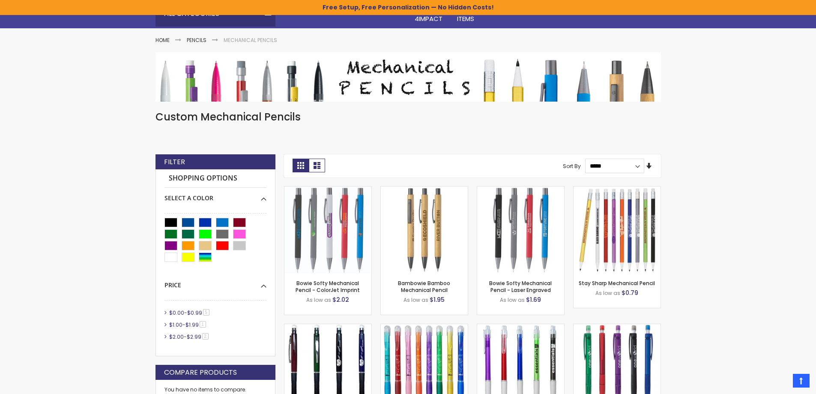 The width and height of the screenshot is (816, 394). Describe the element at coordinates (177, 336) in the screenshot. I see `span: $2.00` at that location.